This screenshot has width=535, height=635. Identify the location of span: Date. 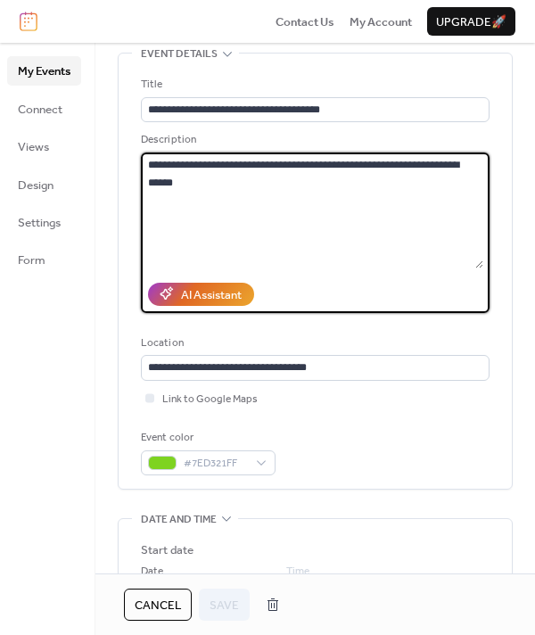
(152, 572).